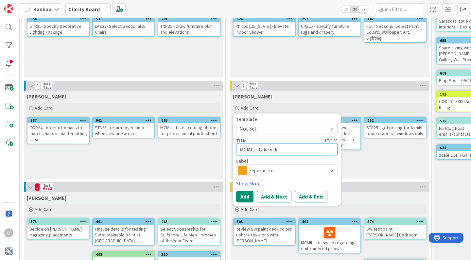  Describe the element at coordinates (84, 9) in the screenshot. I see `b: Clarity Board` at that location.